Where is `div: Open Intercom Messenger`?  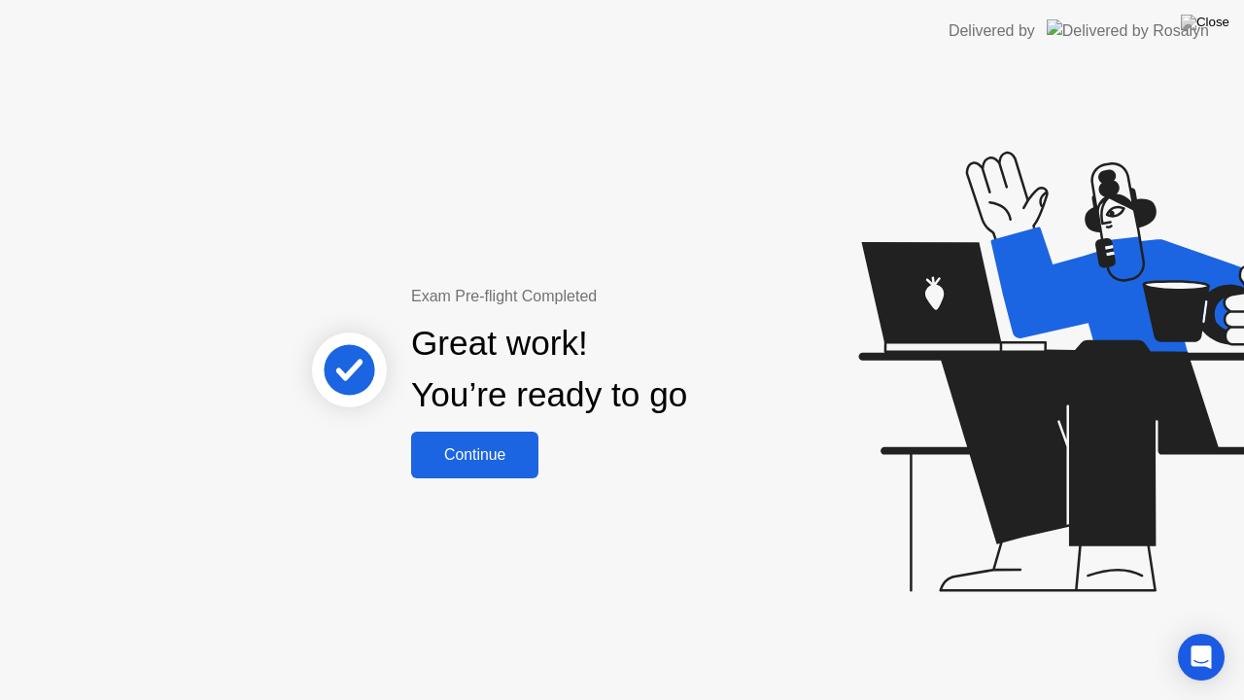 div: Open Intercom Messenger is located at coordinates (1201, 657).